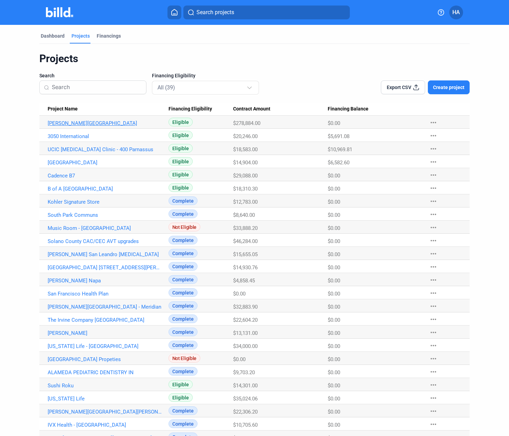  Describe the element at coordinates (105, 294) in the screenshot. I see `a: San Francisco Health Plan` at that location.